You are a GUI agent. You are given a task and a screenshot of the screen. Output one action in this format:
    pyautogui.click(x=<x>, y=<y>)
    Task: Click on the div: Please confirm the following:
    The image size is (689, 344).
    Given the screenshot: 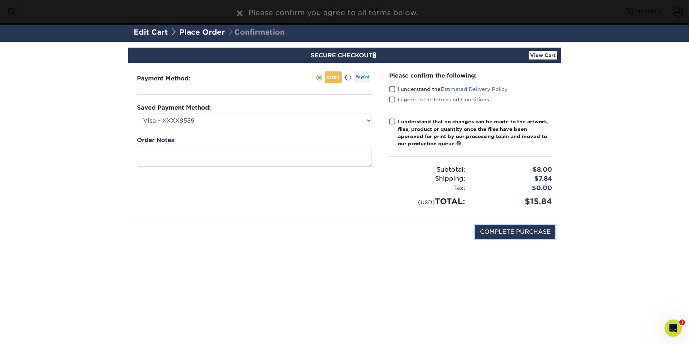 What is the action you would take?
    pyautogui.click(x=471, y=75)
    